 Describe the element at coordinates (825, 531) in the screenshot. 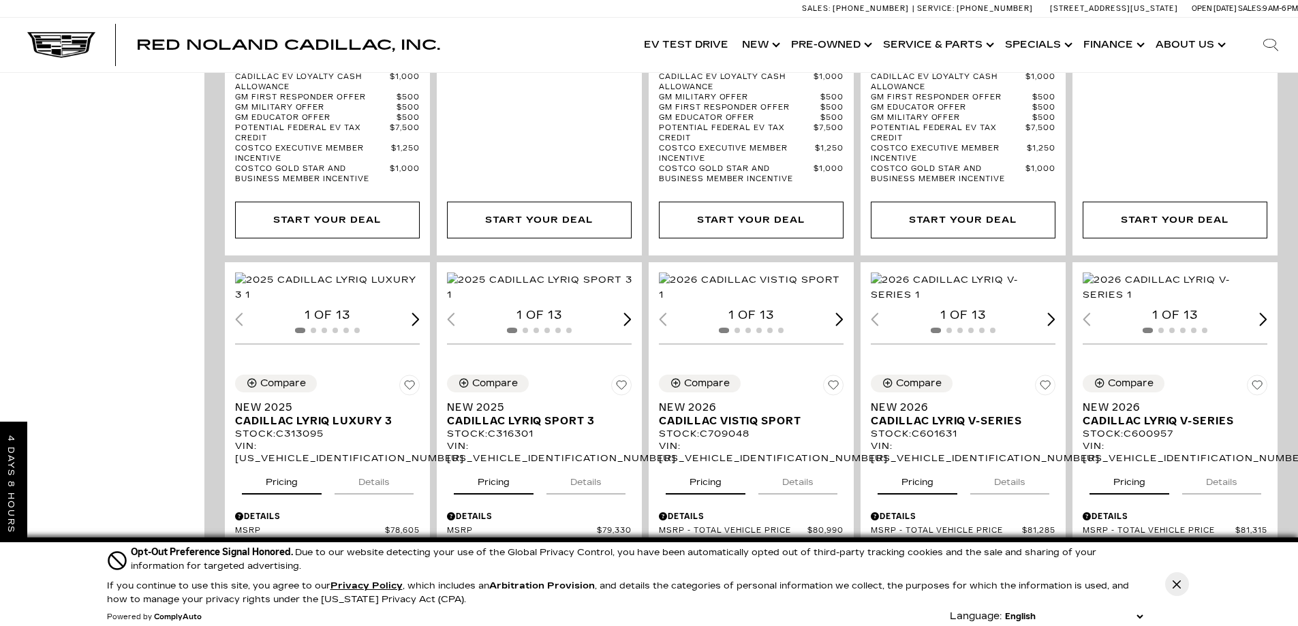

I see `span: $80,990` at that location.